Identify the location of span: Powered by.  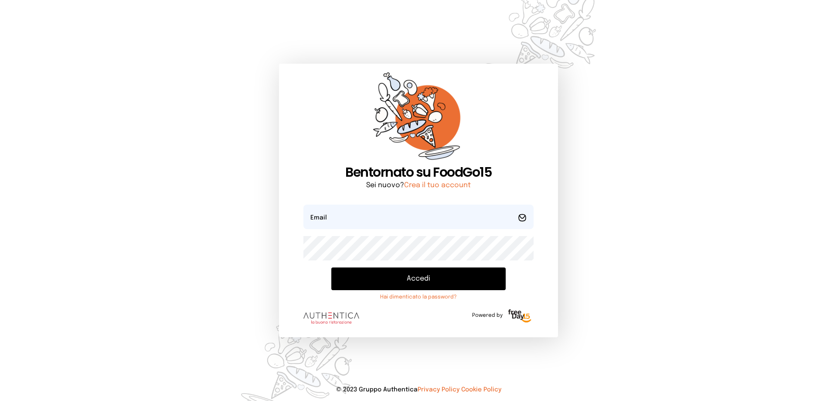
(487, 315).